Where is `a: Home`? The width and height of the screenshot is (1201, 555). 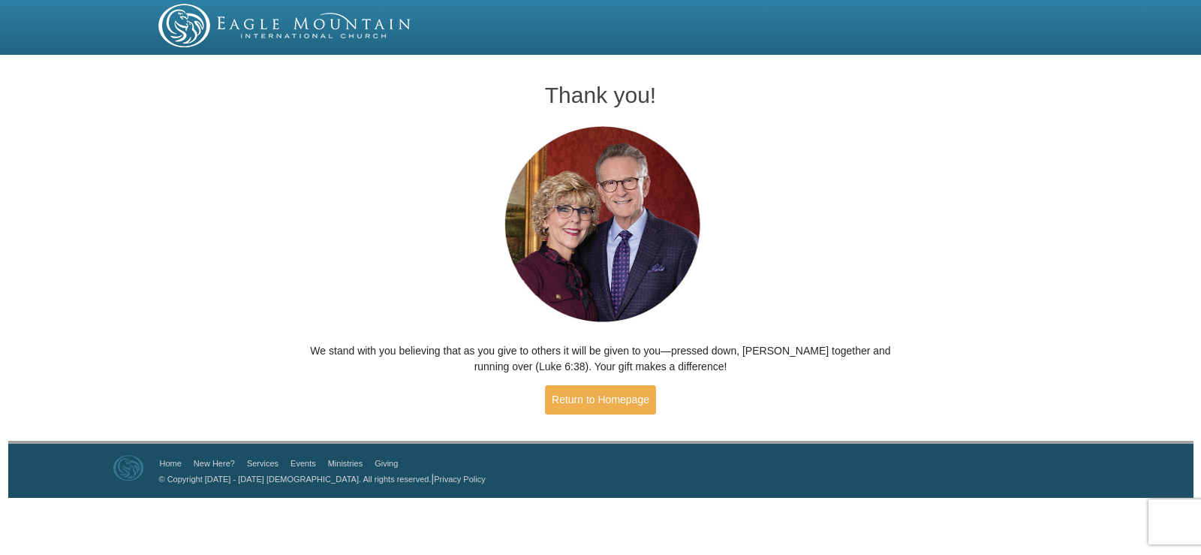 a: Home is located at coordinates (170, 463).